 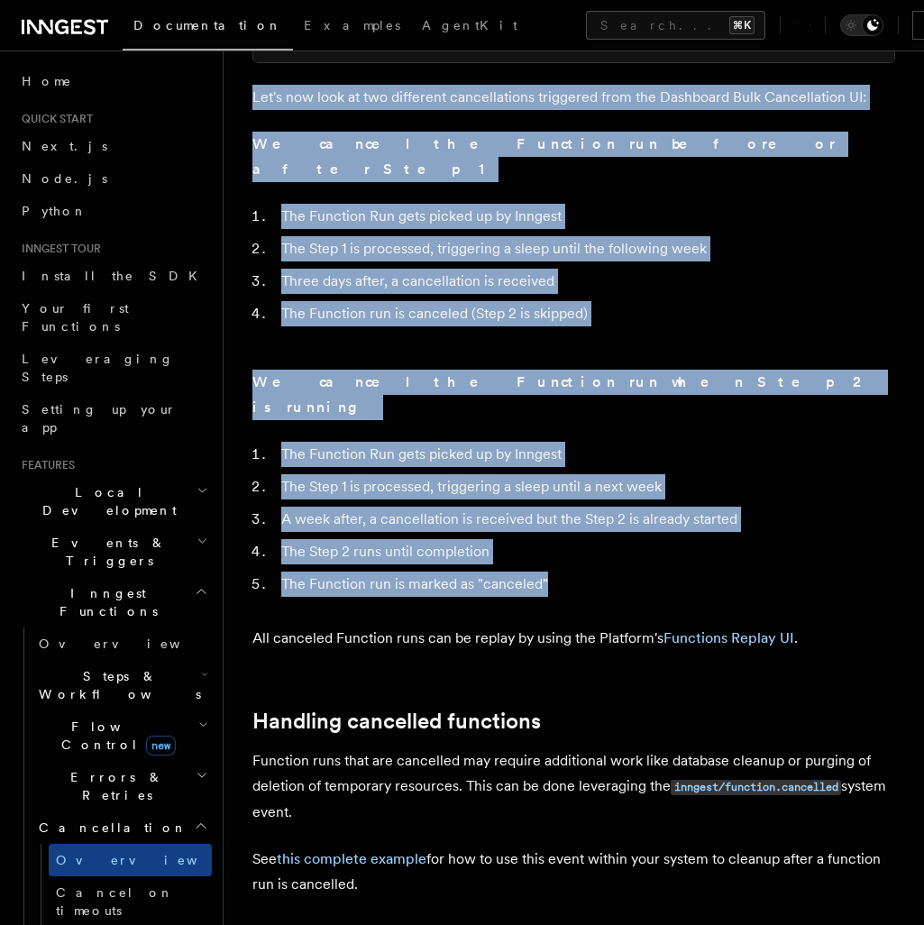 What do you see at coordinates (585, 519) in the screenshot?
I see `li: A week after, a cancellation is received but the Step 2 is already started` at bounding box center [585, 519].